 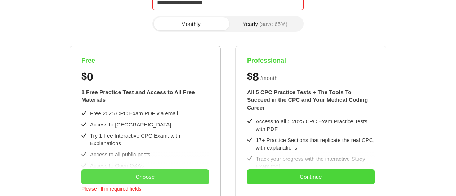 I want to click on div: Free 2025 CPC Exam PDF via email, so click(x=134, y=113).